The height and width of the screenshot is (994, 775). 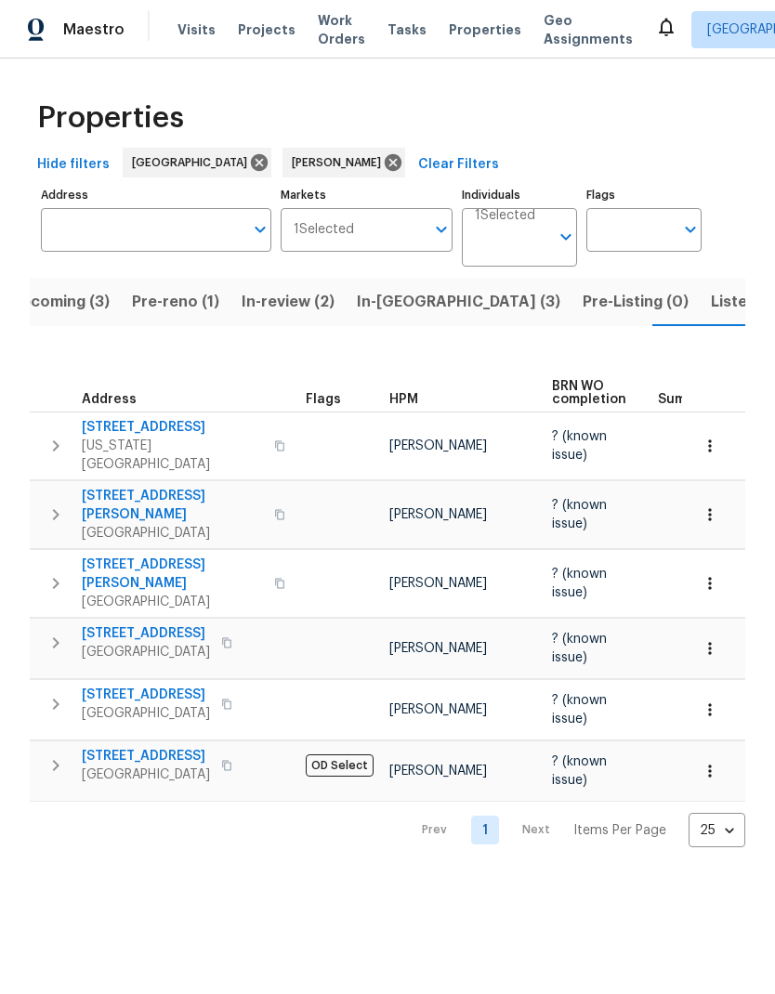 What do you see at coordinates (620, 830) in the screenshot?
I see `p: Items Per Page` at bounding box center [620, 830].